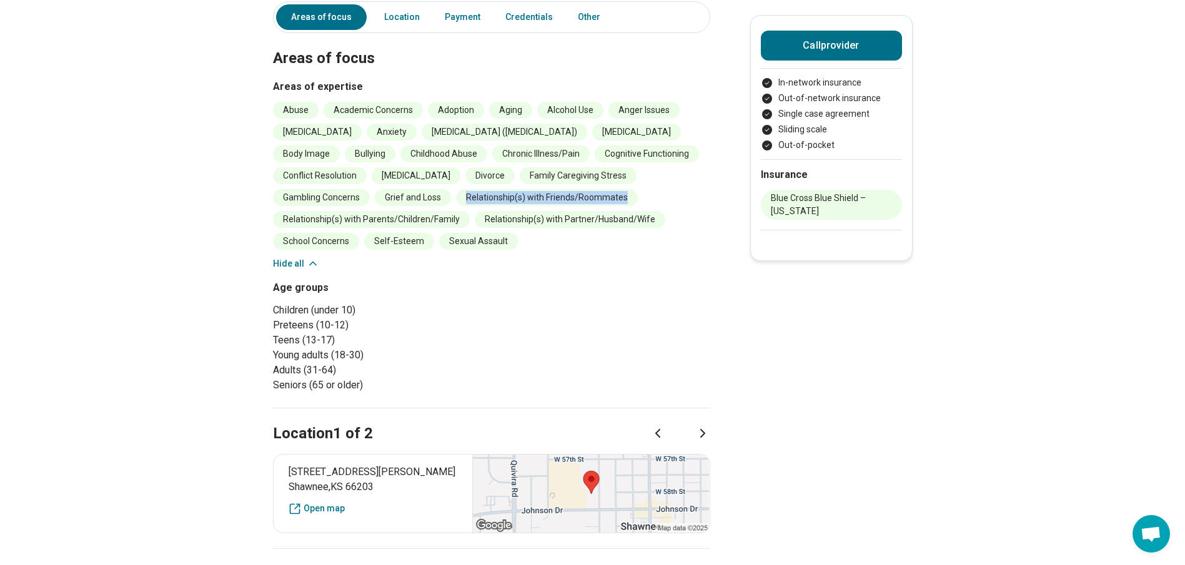 The image size is (1185, 565). What do you see at coordinates (831, 145) in the screenshot?
I see `li: Out-of-pocket` at bounding box center [831, 145].